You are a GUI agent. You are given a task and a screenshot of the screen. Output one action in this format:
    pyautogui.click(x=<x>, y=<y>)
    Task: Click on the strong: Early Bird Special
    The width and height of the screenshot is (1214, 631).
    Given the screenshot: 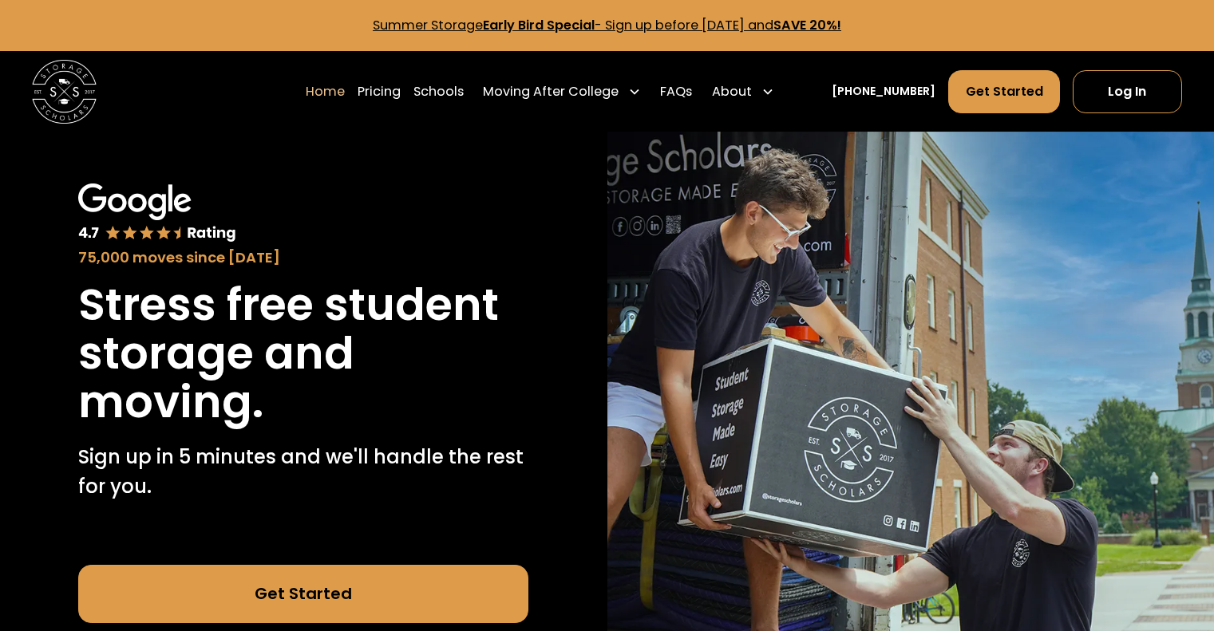 What is the action you would take?
    pyautogui.click(x=539, y=25)
    